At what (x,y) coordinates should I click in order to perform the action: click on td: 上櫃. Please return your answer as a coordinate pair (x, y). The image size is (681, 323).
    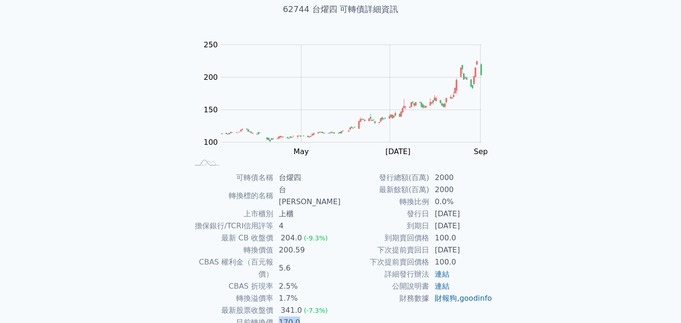
    Looking at the image, I should click on (307, 214).